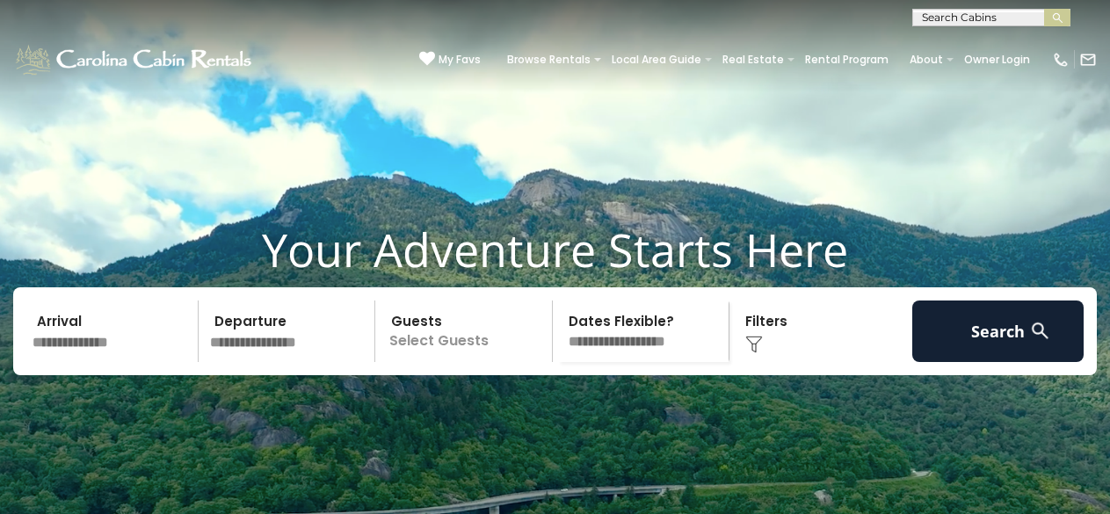 The height and width of the screenshot is (514, 1110). Describe the element at coordinates (1040, 330) in the screenshot. I see `img: search-regular-white.png` at that location.